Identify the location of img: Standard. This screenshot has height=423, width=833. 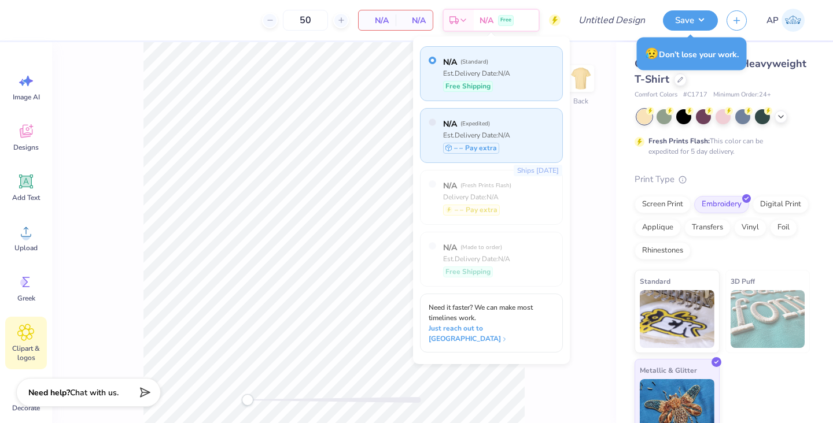
(676, 319).